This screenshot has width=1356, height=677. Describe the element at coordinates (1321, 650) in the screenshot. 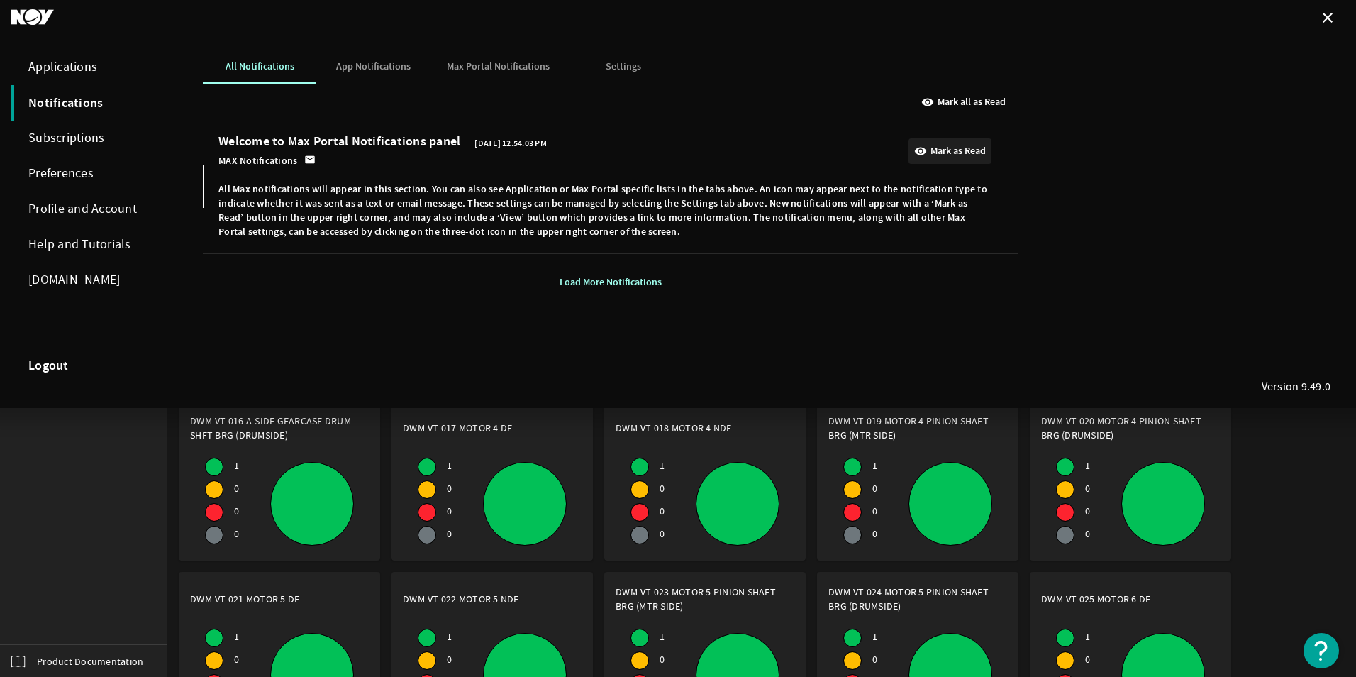

I see `button: Open Resource Center` at that location.